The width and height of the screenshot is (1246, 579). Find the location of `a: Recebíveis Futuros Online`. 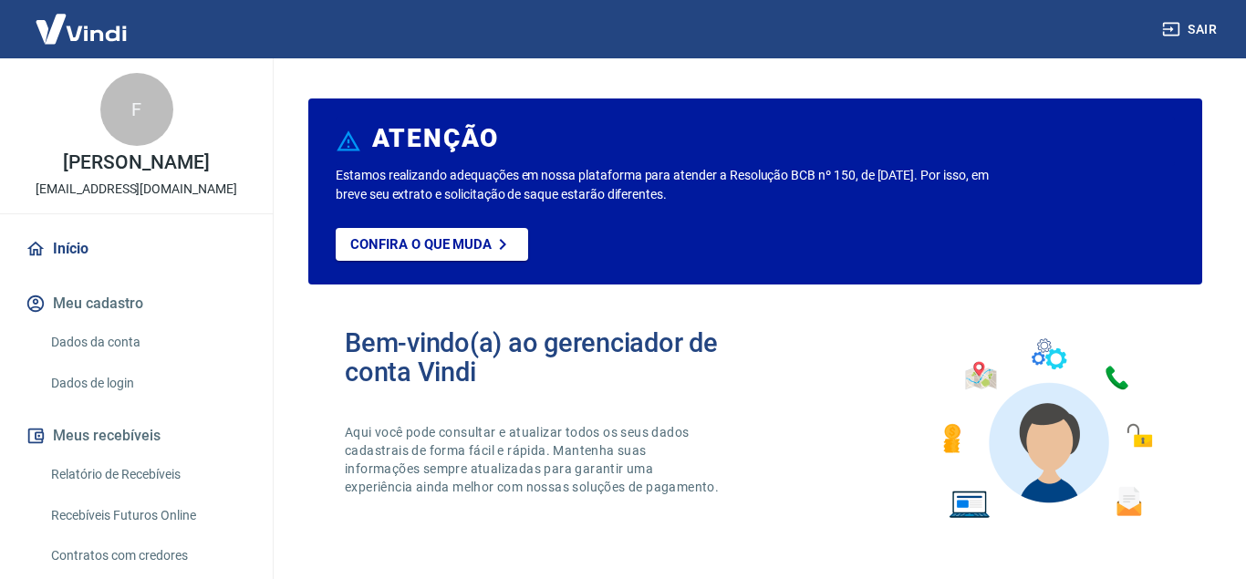

a: Recebíveis Futuros Online is located at coordinates (147, 515).